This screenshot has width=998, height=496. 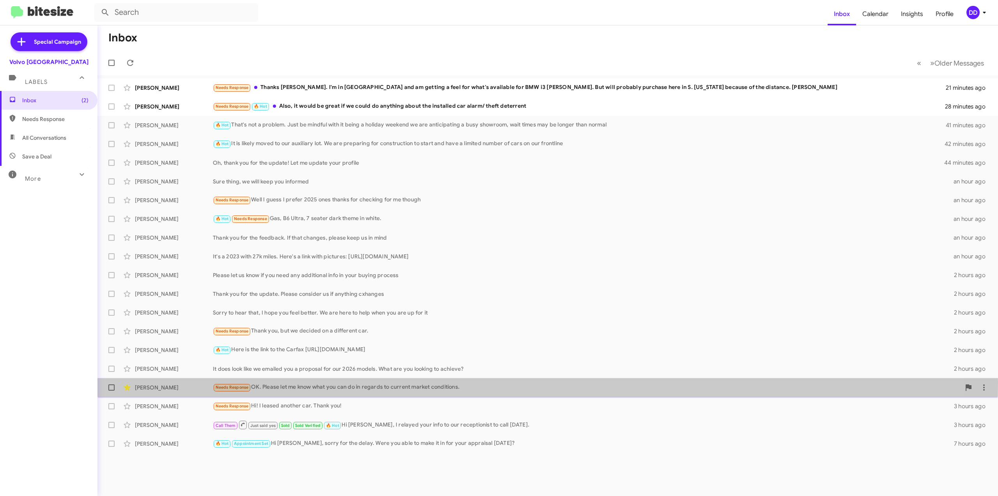 I want to click on span: More, so click(x=33, y=179).